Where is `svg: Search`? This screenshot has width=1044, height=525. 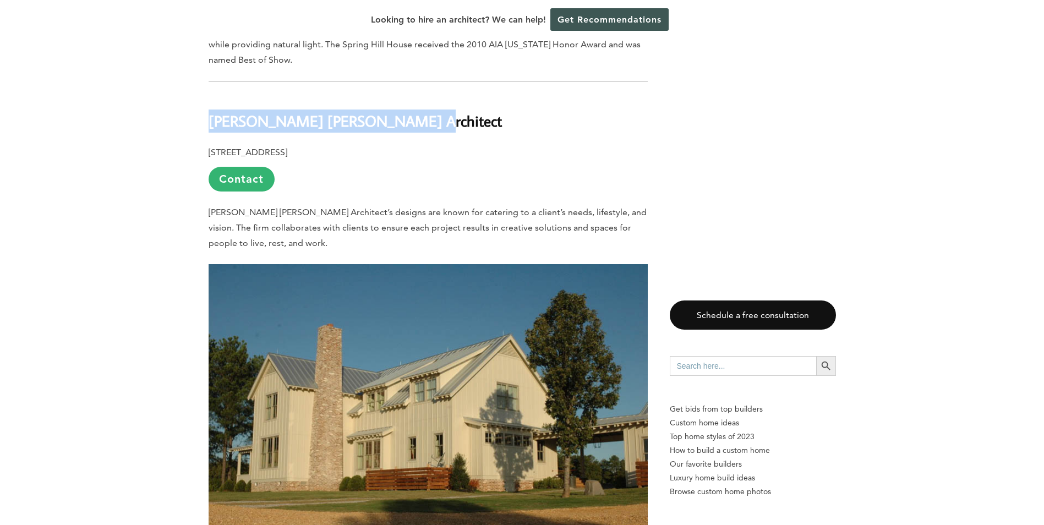 svg: Search is located at coordinates (826, 366).